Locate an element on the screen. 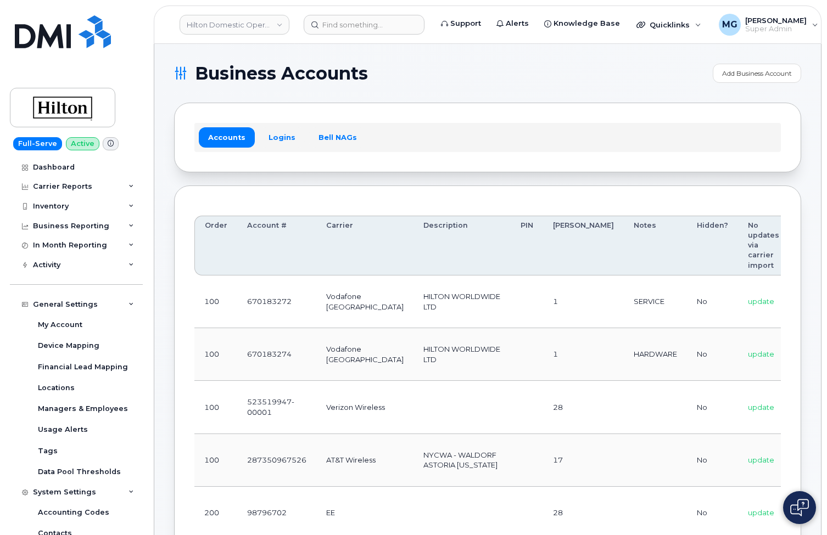  a: Accounts is located at coordinates (227, 137).